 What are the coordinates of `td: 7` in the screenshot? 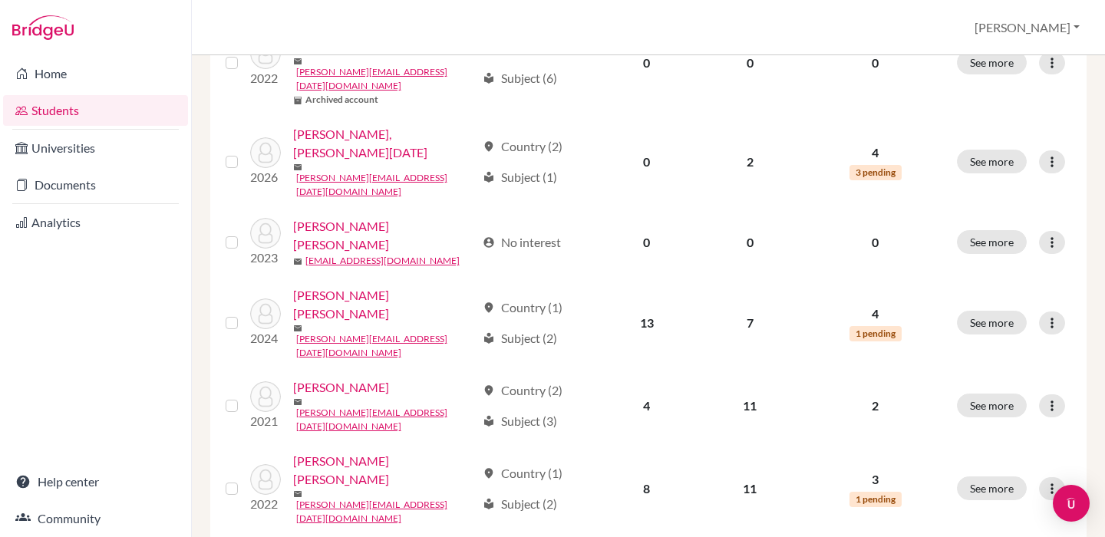 It's located at (750, 323).